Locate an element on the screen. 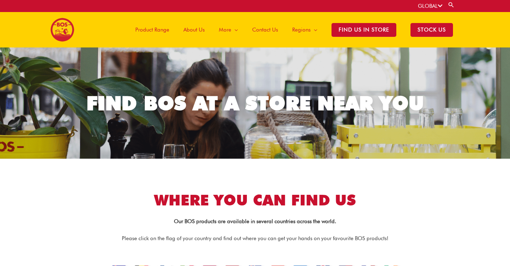 The image size is (510, 266). a: Contact Us is located at coordinates (265, 30).